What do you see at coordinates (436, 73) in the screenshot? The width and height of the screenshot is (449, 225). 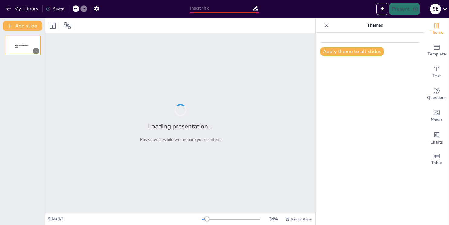 I see `div: Add text boxes` at bounding box center [436, 73].